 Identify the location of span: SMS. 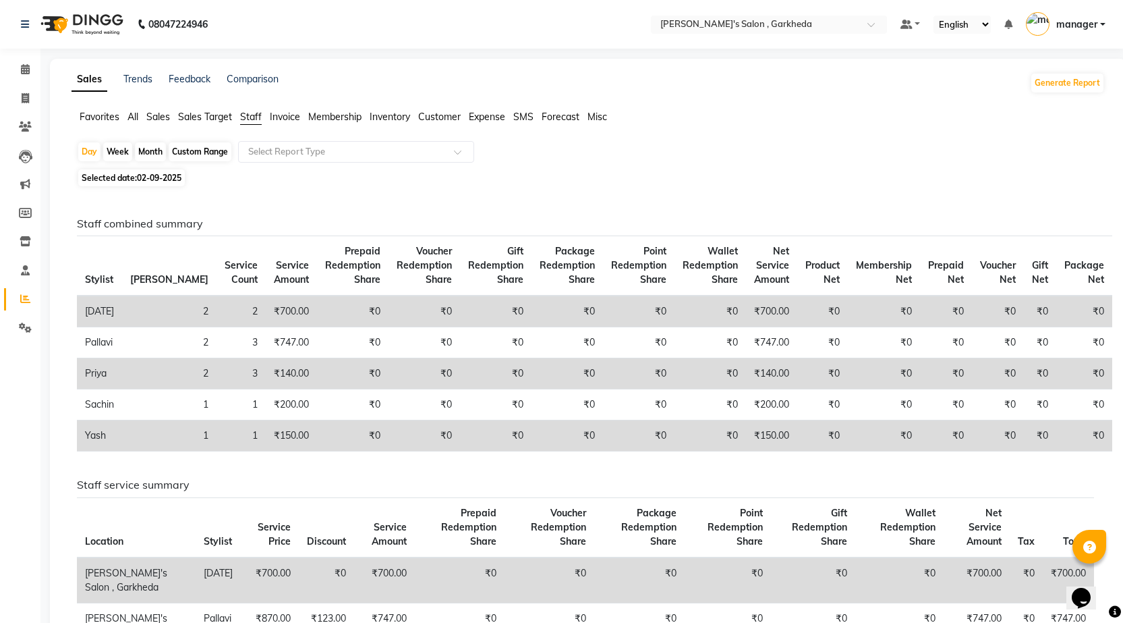
(523, 117).